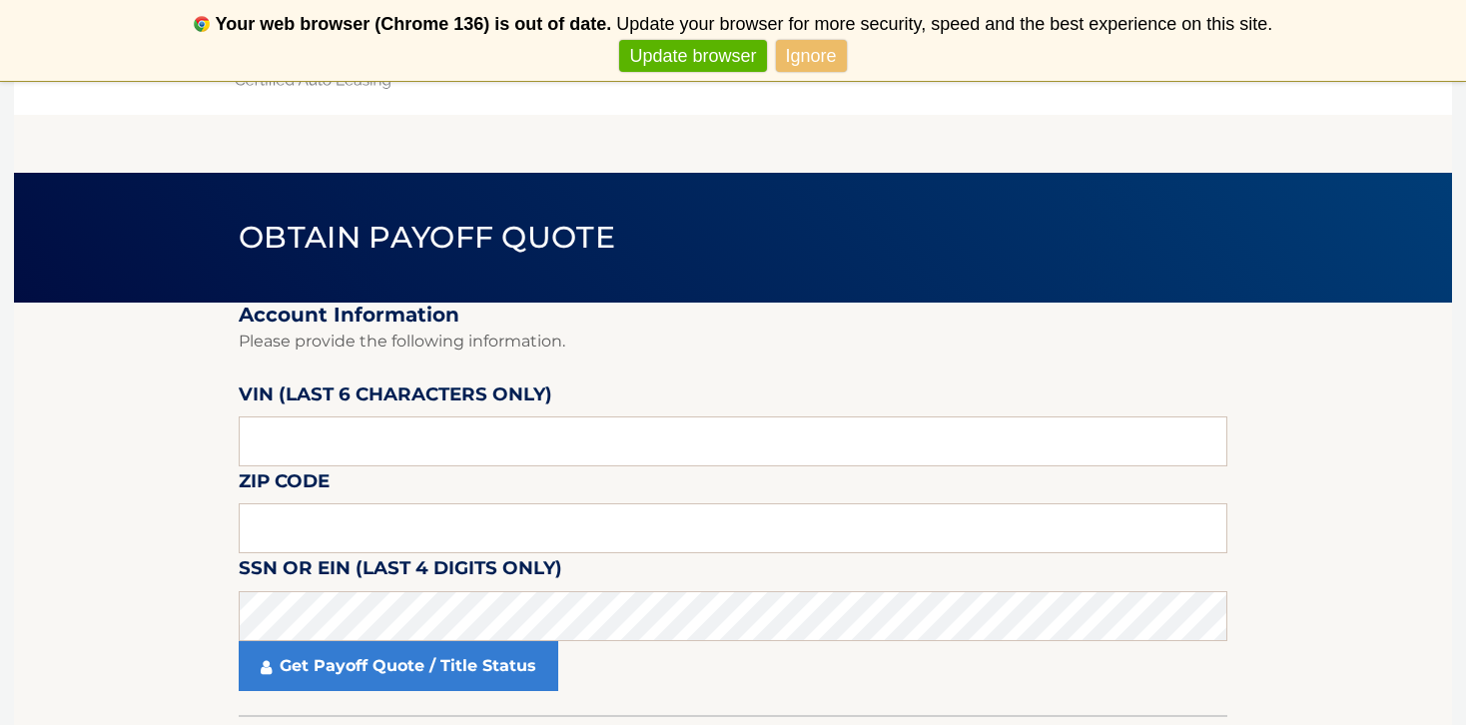  What do you see at coordinates (944, 24) in the screenshot?
I see `span: Update your browser for more security, speed and the best experience on this site.` at bounding box center [944, 24].